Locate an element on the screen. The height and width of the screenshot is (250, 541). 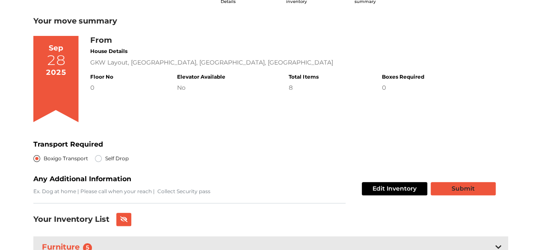
button: Submit is located at coordinates (463, 189).